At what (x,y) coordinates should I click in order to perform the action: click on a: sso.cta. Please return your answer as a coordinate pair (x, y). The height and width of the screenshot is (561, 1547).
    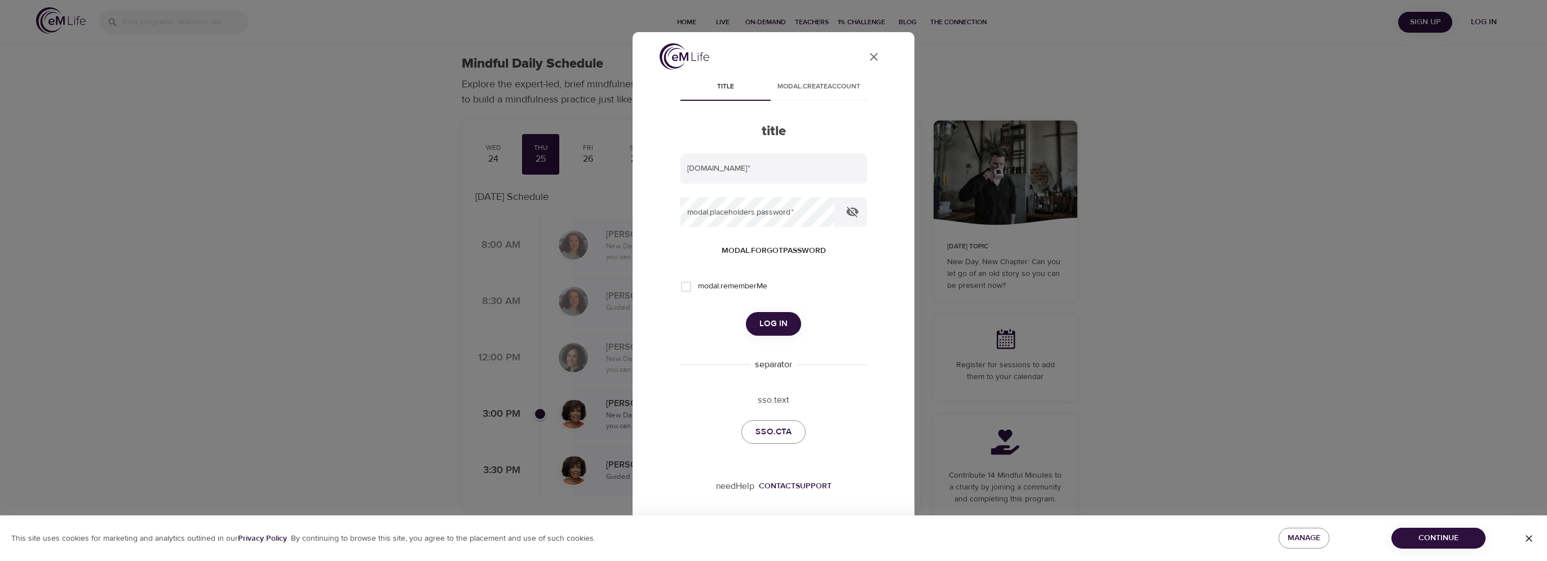
    Looking at the image, I should click on (773, 432).